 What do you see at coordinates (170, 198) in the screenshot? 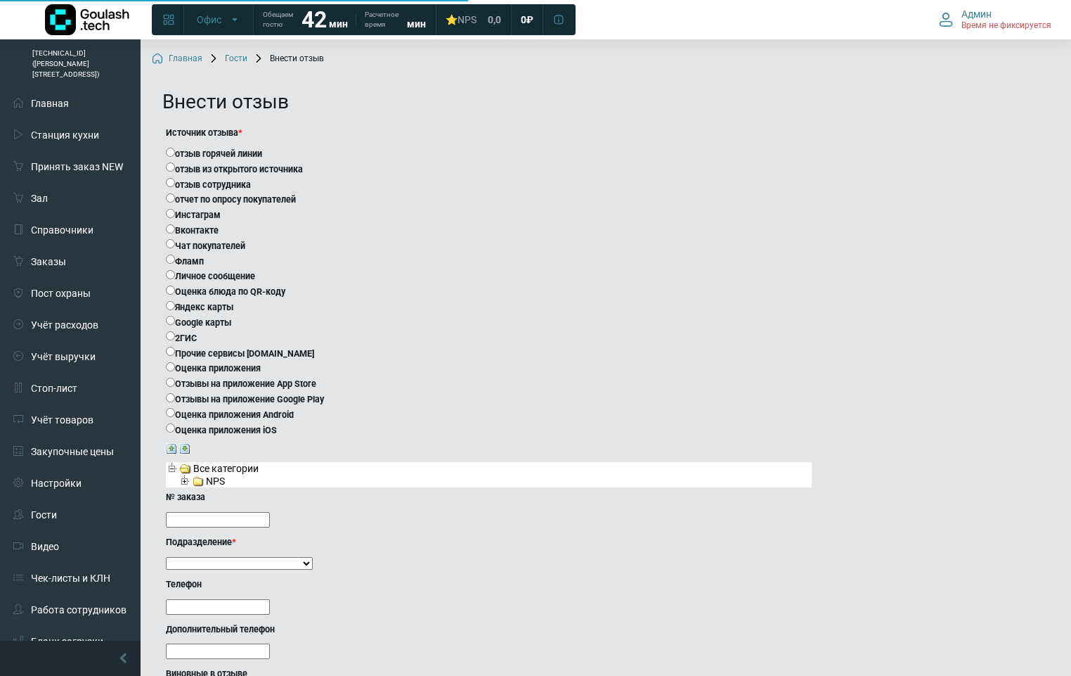
I see `input: отчет по опросу покупателей` at bounding box center [170, 198].